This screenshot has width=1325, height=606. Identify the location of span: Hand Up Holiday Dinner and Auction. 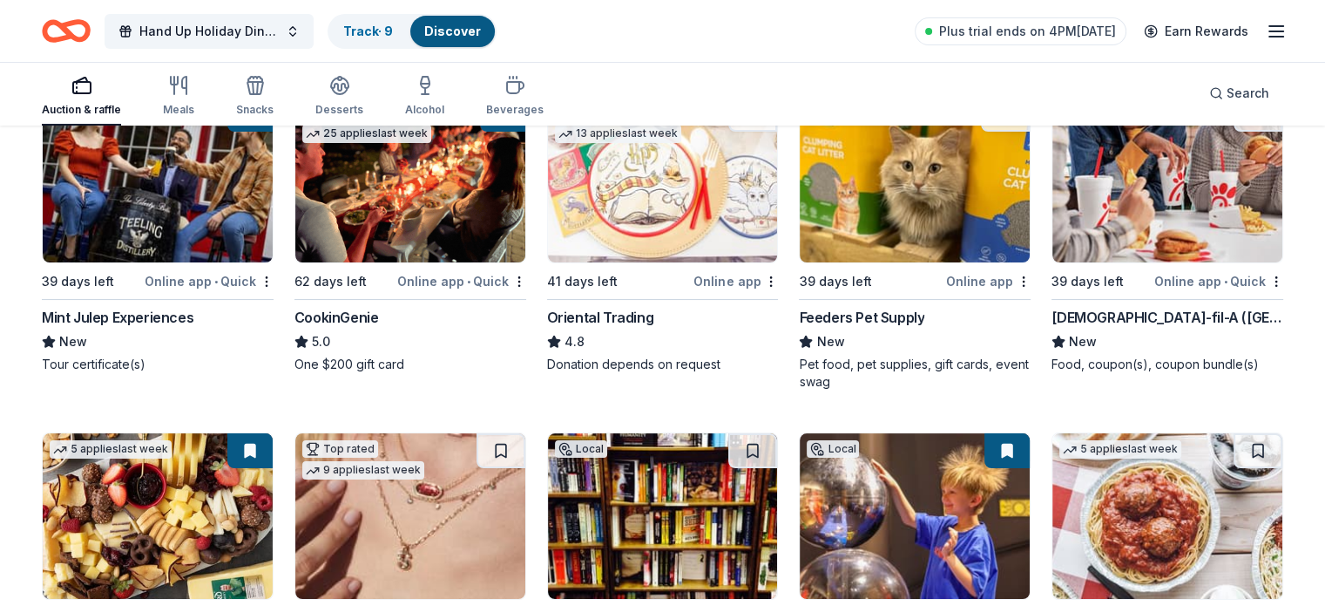
(209, 31).